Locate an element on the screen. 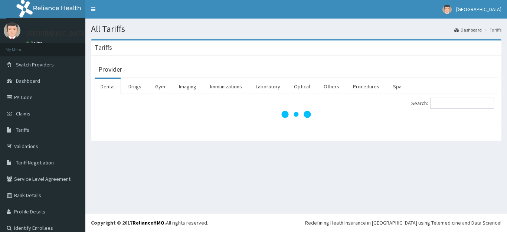 The height and width of the screenshot is (232, 507). a: Drugs is located at coordinates (135, 87).